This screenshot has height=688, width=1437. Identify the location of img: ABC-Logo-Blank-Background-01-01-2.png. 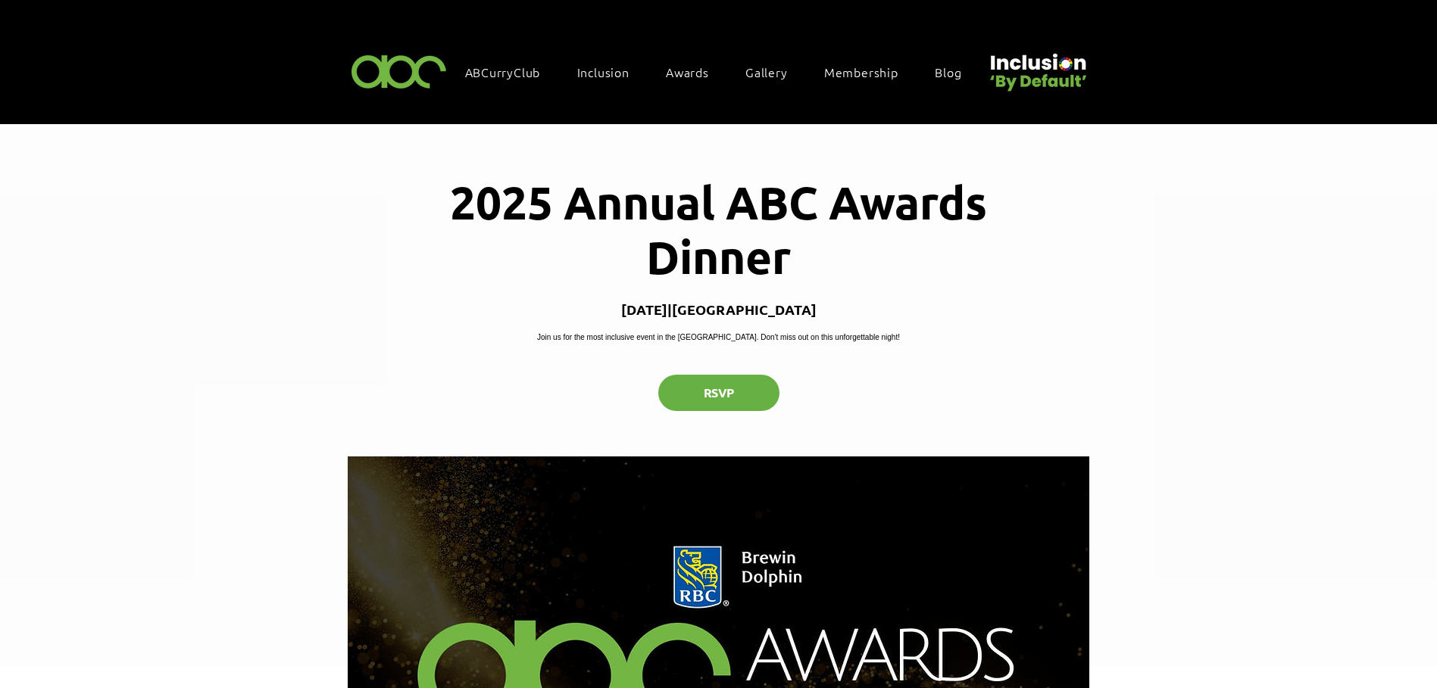
(399, 70).